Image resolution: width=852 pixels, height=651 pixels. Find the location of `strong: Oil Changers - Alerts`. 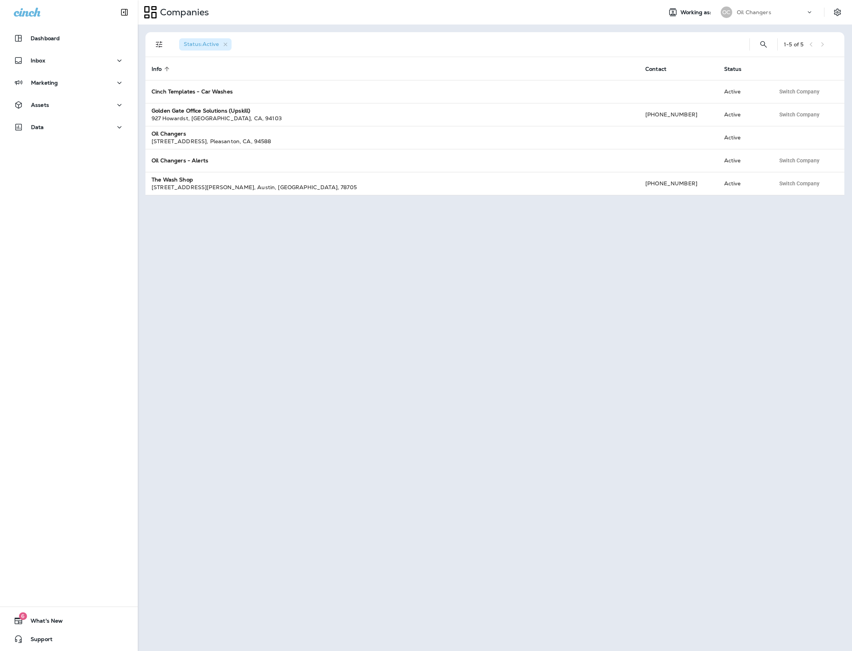

strong: Oil Changers - Alerts is located at coordinates (180, 160).